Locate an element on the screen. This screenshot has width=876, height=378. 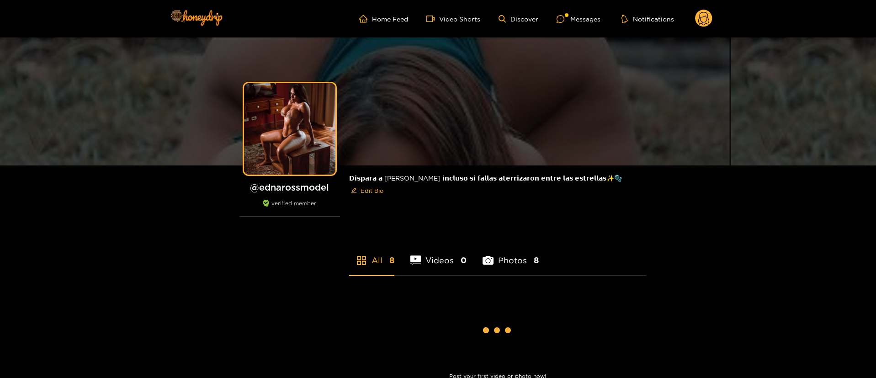
div: Messages is located at coordinates (579, 19).